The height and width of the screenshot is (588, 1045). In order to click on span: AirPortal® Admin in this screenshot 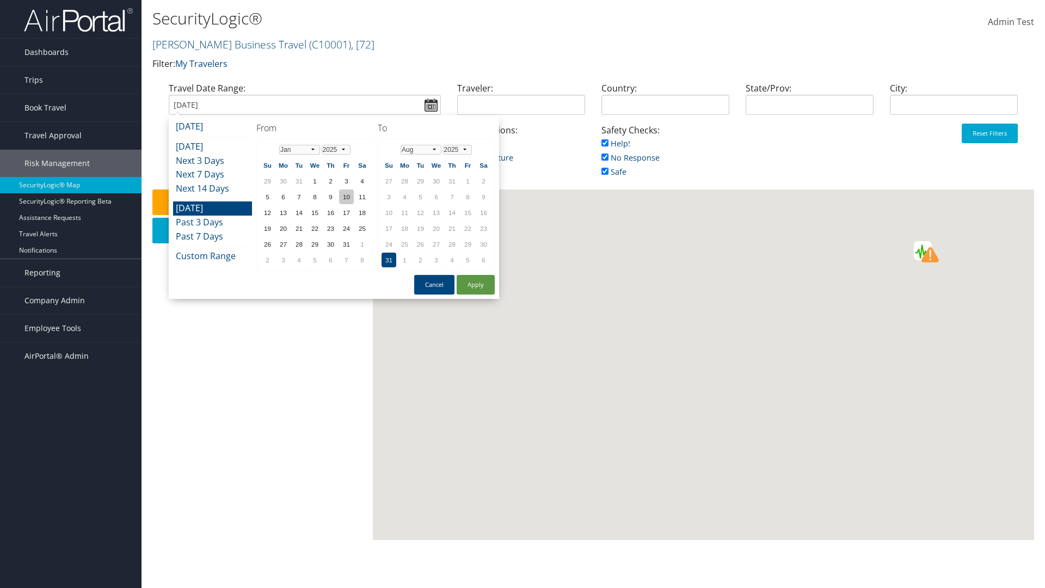, I will do `click(57, 356)`.